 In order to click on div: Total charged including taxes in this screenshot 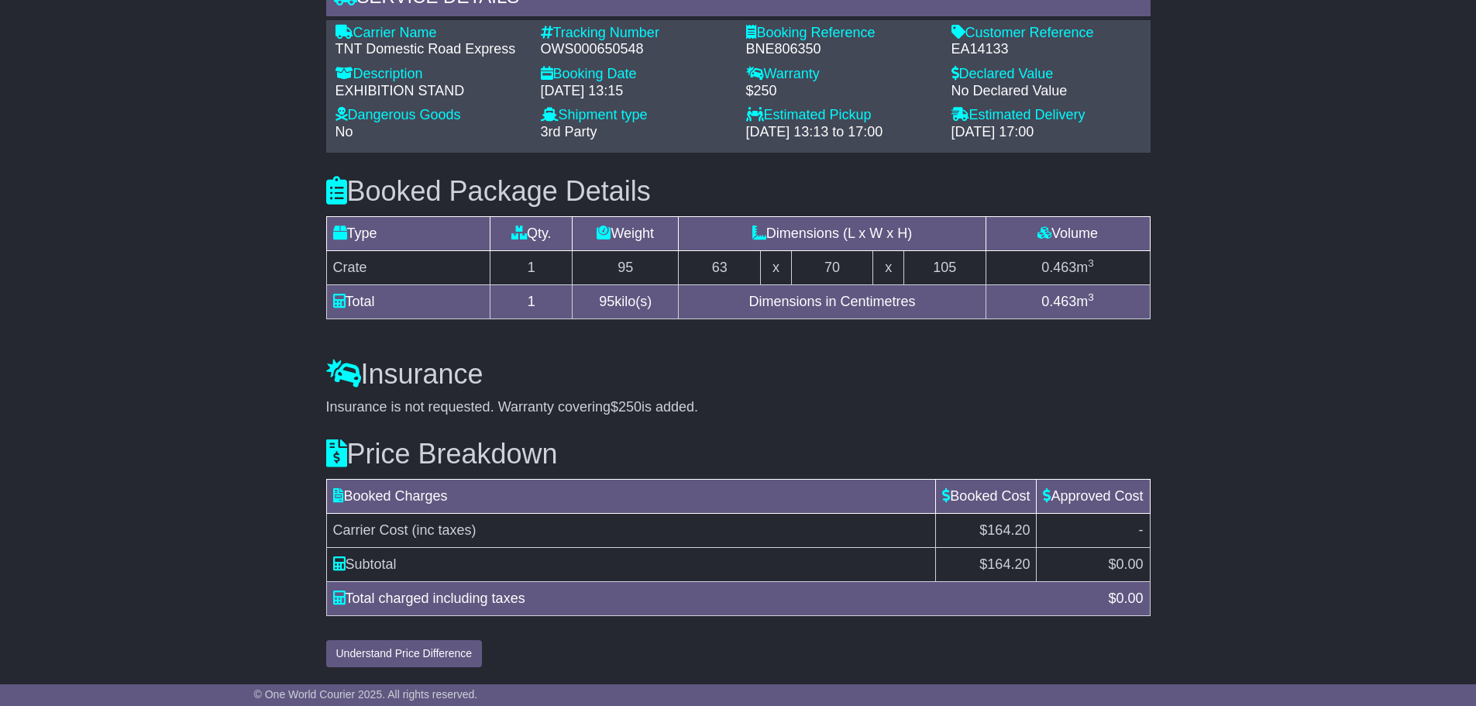, I will do `click(713, 598)`.